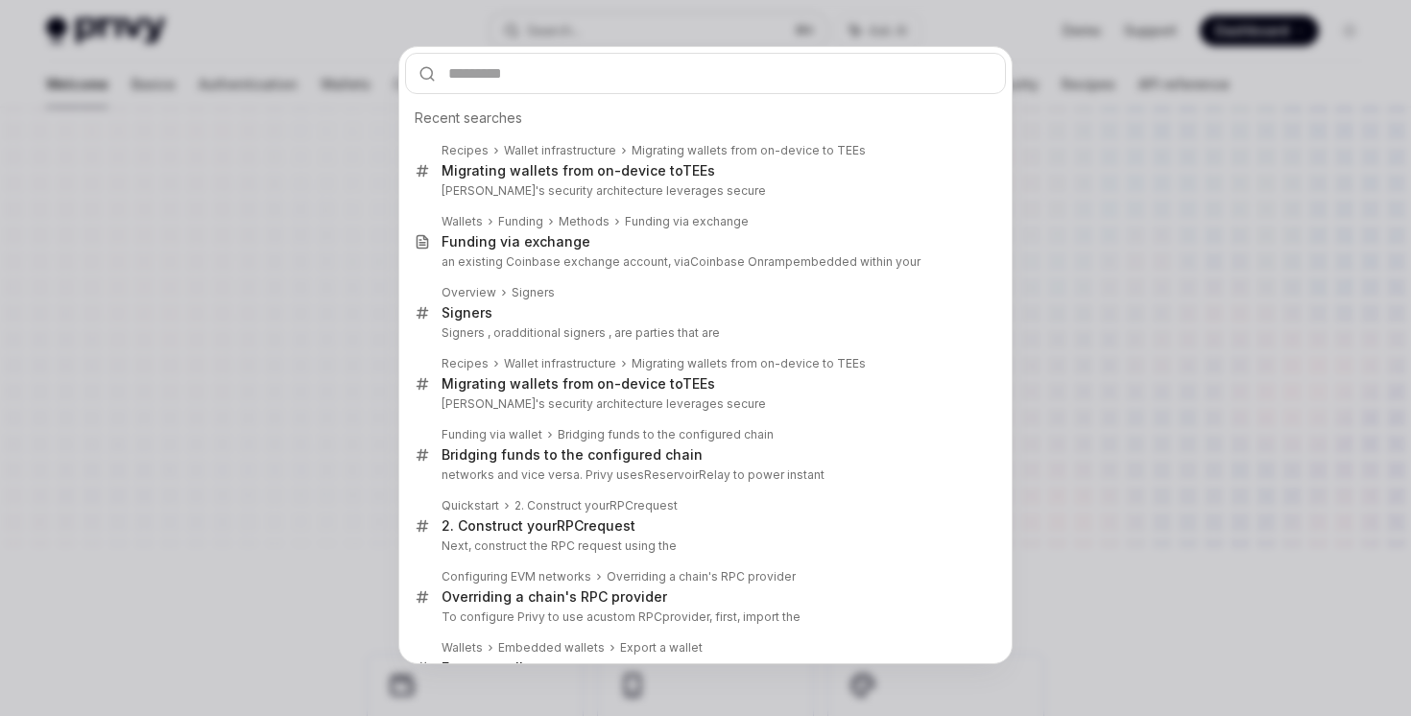  I want to click on b: Reservoir, so click(671, 474).